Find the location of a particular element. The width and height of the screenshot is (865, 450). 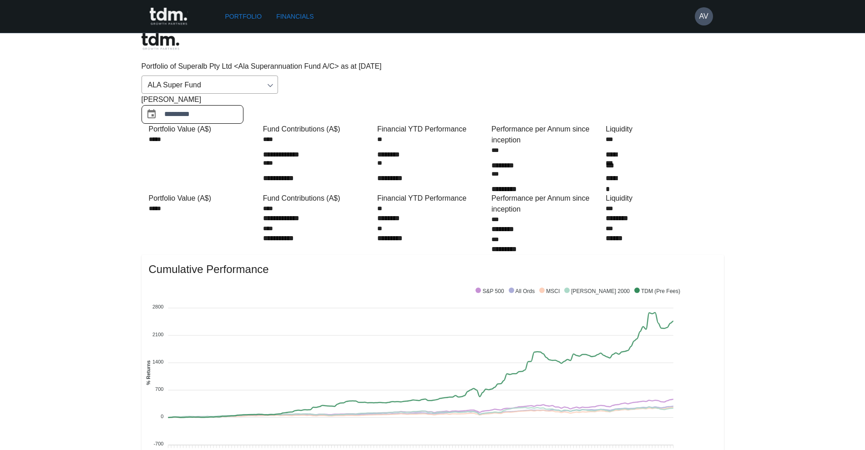

span: MSCI is located at coordinates (550, 291).